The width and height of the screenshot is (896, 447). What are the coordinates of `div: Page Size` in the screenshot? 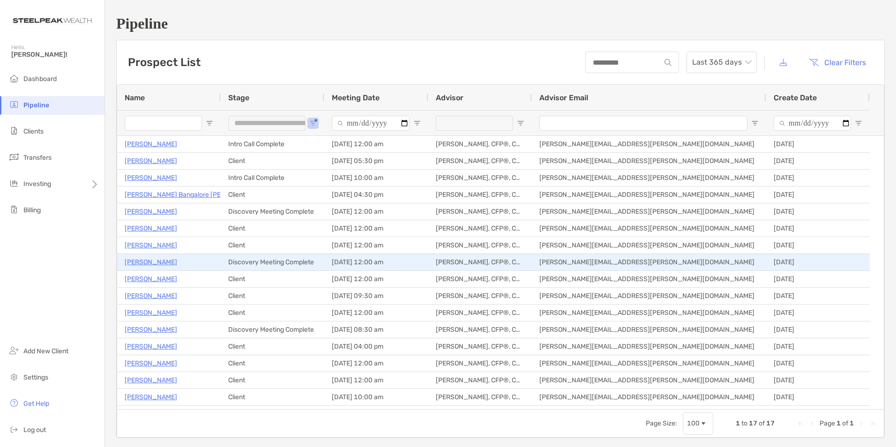 It's located at (698, 424).